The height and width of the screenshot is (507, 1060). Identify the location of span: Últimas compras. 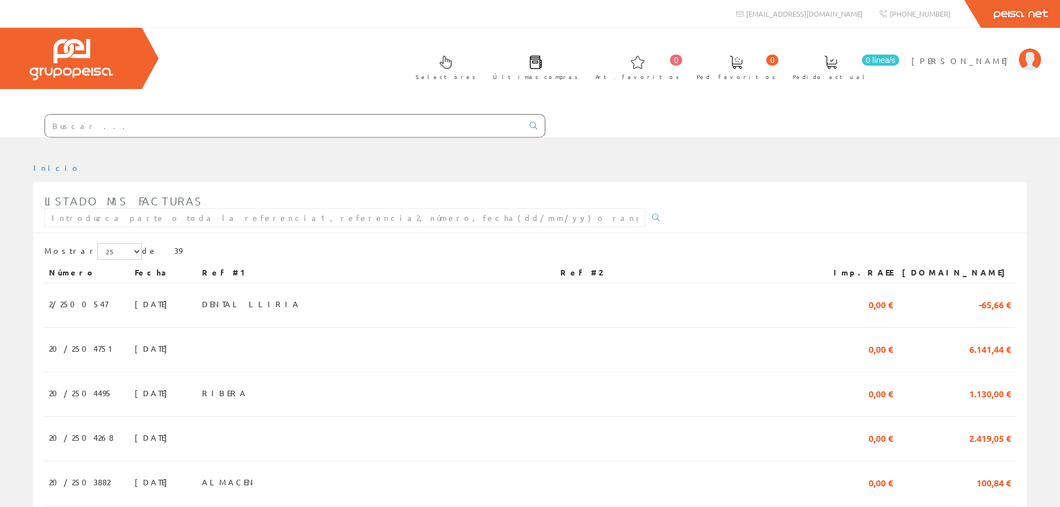
(535, 77).